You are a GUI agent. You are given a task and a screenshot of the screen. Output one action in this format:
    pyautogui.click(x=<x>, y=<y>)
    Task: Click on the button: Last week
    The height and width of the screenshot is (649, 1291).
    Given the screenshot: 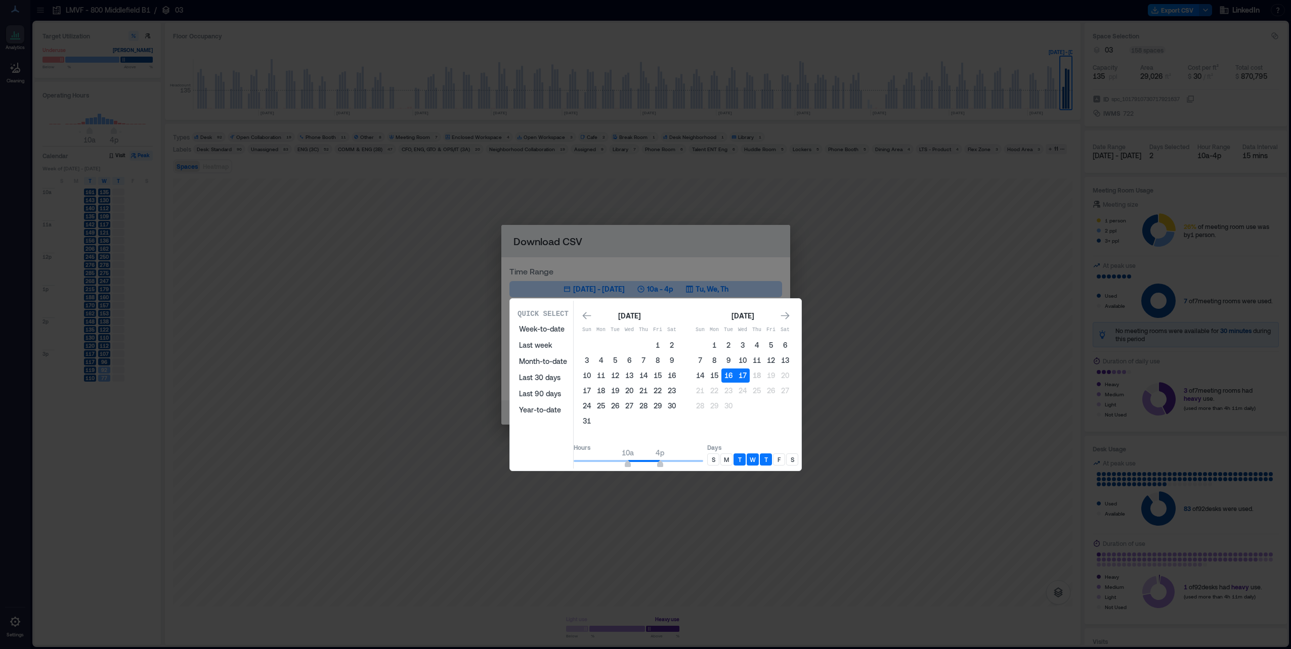 What is the action you would take?
    pyautogui.click(x=543, y=345)
    